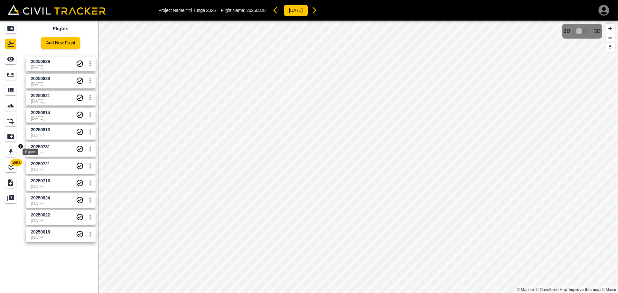  Describe the element at coordinates (585, 290) in the screenshot. I see `a: Map feedback` at that location.